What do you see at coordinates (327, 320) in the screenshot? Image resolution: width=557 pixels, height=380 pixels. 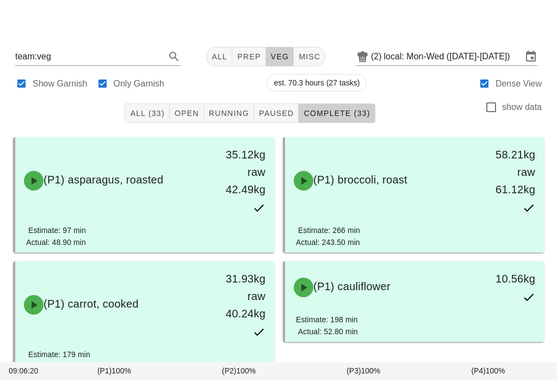 I see `div: Estimate: 198 min` at bounding box center [327, 320].